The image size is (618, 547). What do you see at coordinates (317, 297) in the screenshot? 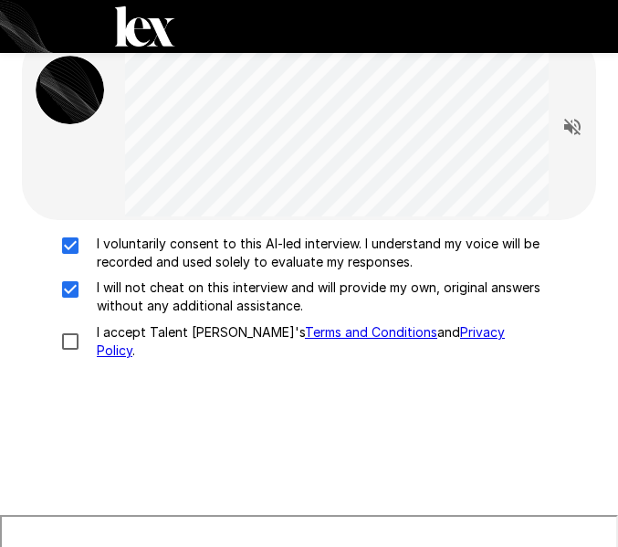
I see `p: I will not cheat on this interview and will provide my own, original answers without any addition...` at bounding box center [317, 297].